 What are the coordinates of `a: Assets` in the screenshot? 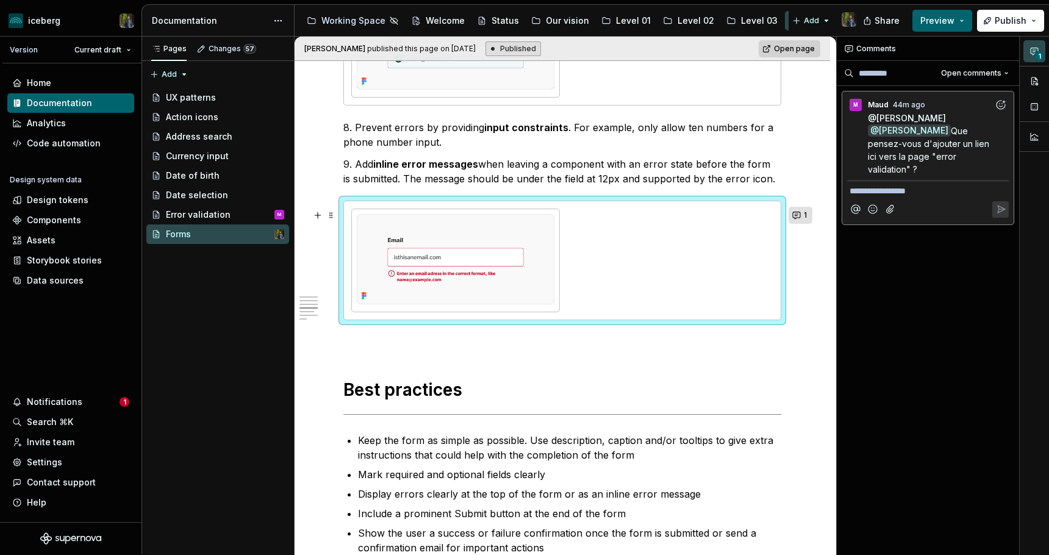 It's located at (71, 240).